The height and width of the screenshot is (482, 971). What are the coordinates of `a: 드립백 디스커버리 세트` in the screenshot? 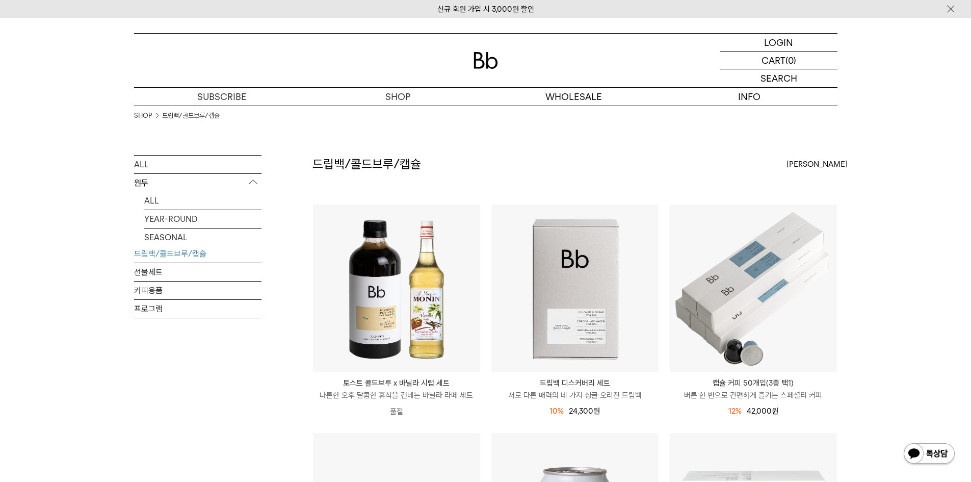 It's located at (575, 288).